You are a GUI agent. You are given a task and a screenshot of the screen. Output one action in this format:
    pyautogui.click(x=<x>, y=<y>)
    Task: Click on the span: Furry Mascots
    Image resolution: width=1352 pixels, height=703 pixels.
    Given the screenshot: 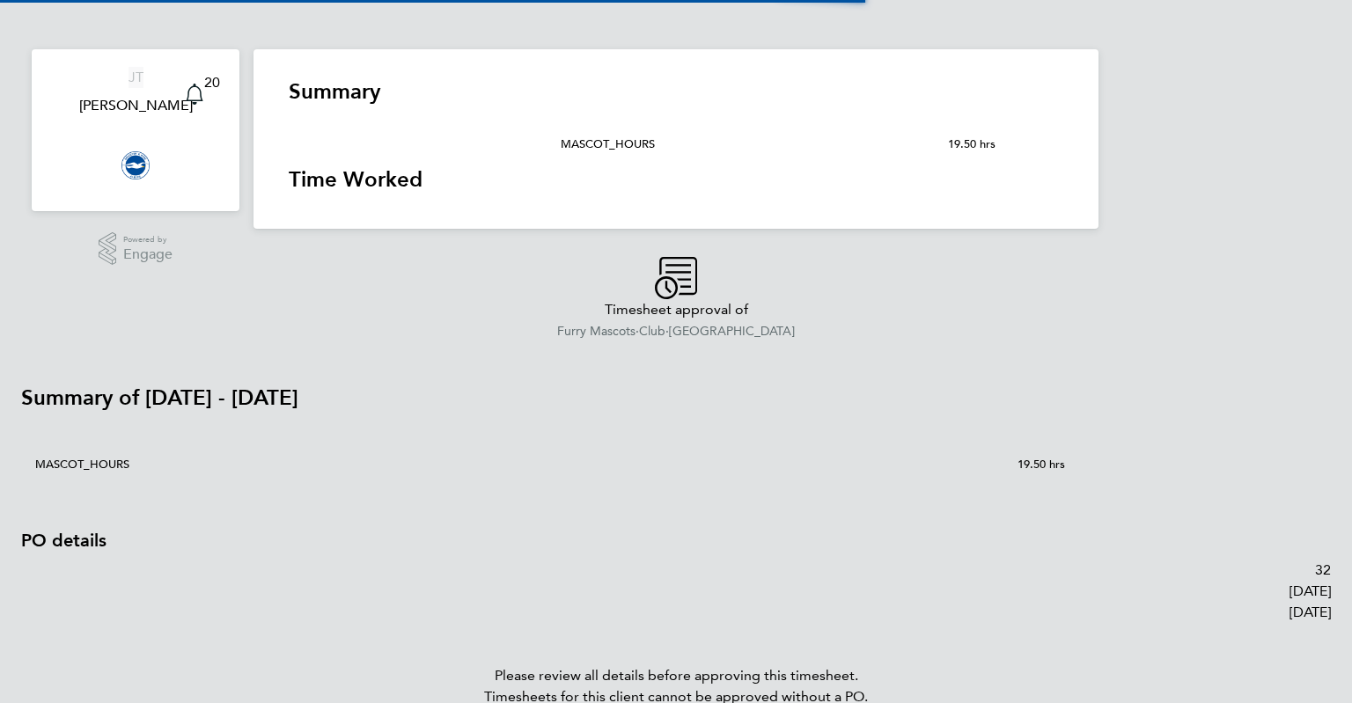 What is the action you would take?
    pyautogui.click(x=596, y=331)
    